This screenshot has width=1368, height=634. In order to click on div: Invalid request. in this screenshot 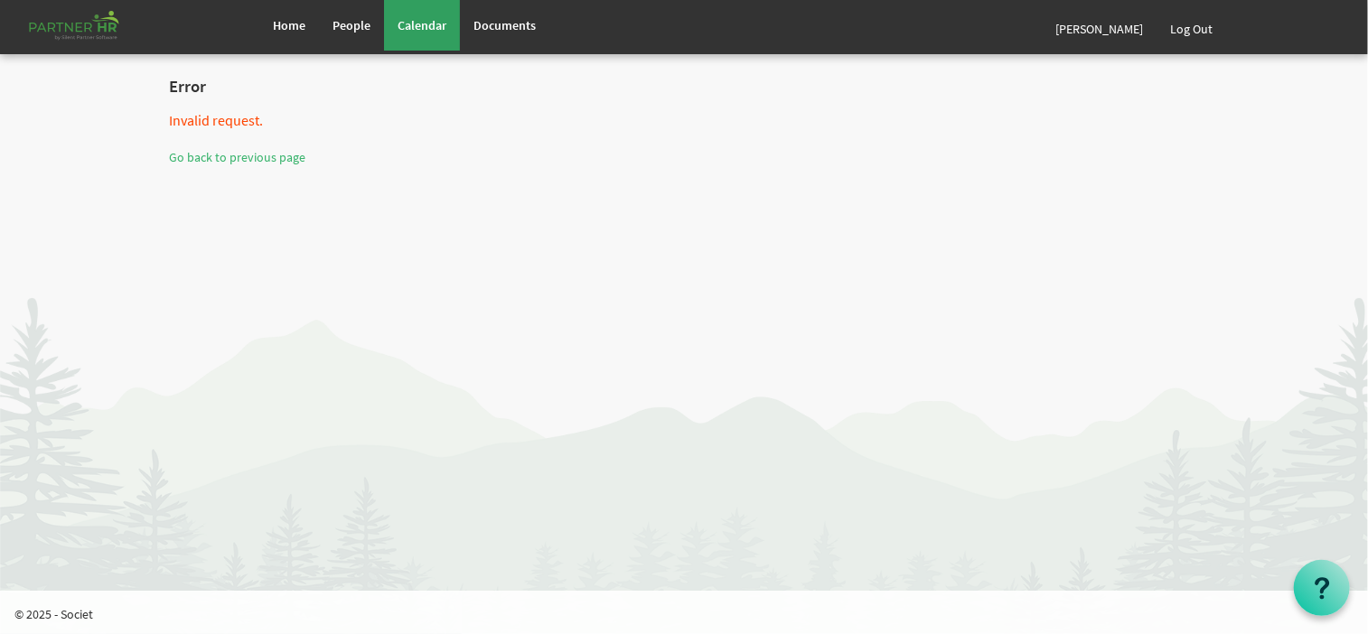, I will do `click(684, 120)`.